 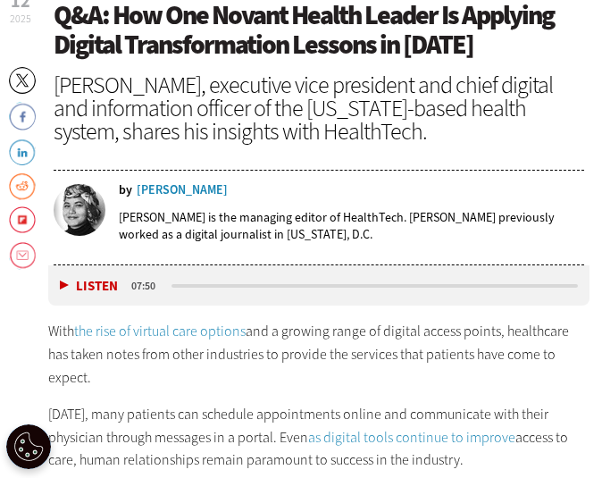 What do you see at coordinates (88, 286) in the screenshot?
I see `button: Listen` at bounding box center [88, 286].